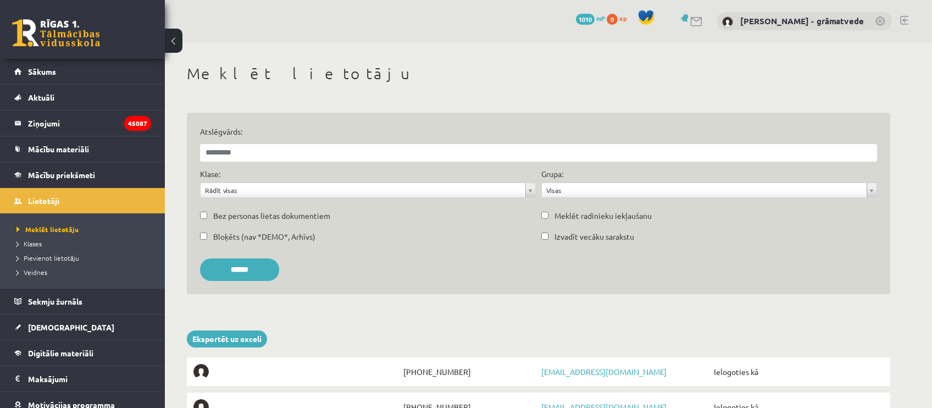 This screenshot has height=408, width=932. I want to click on label: Klase:, so click(210, 174).